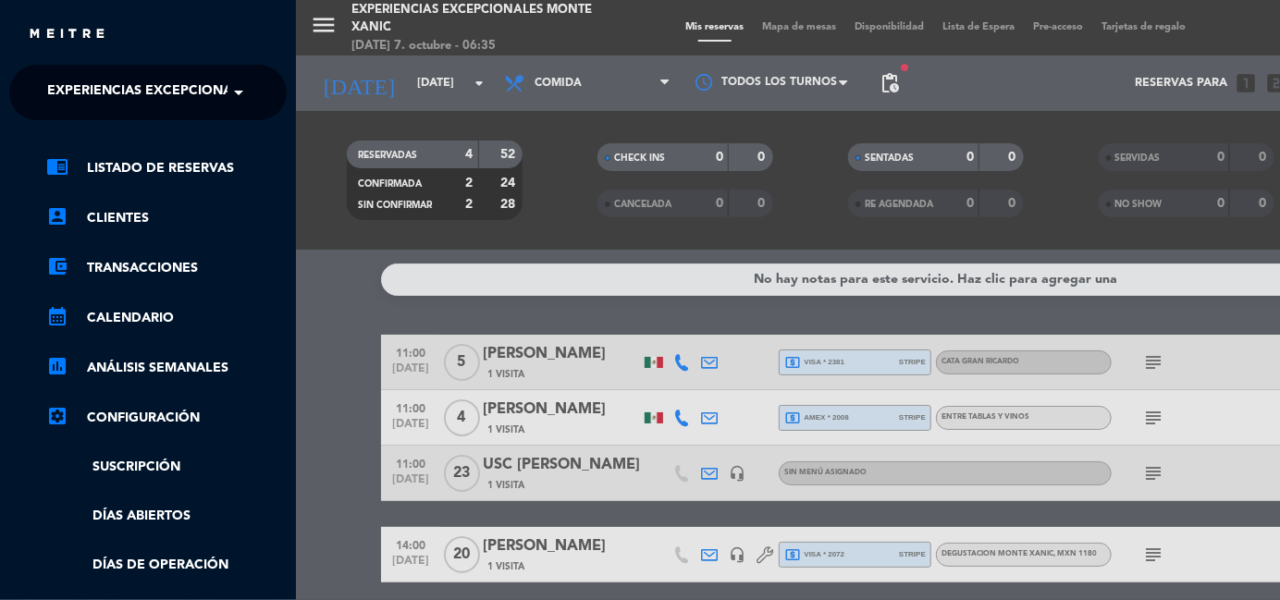 The image size is (1280, 600). Describe the element at coordinates (67, 34) in the screenshot. I see `img: MEITRE` at that location.